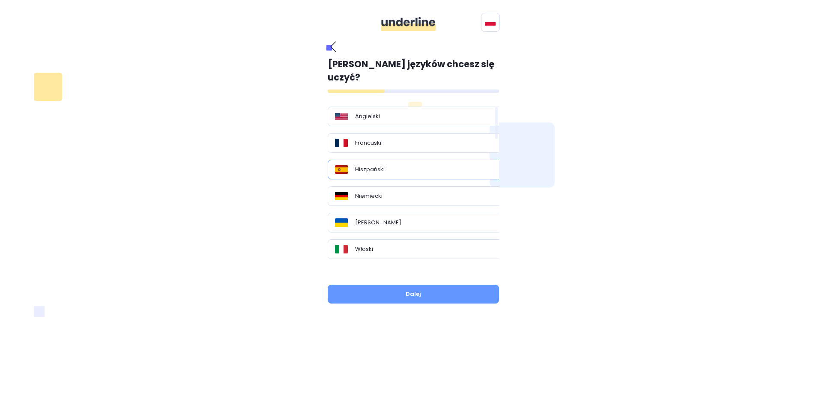 The image size is (816, 408). I want to click on p: Włoski, so click(364, 249).